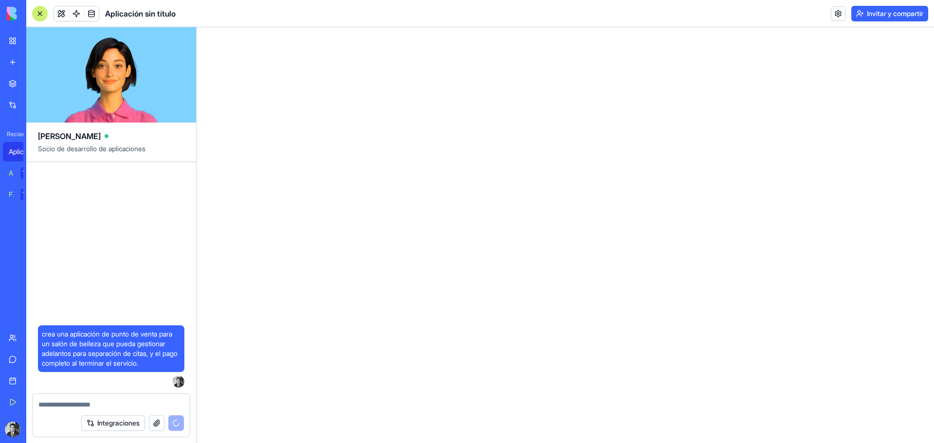 This screenshot has width=934, height=443. I want to click on a: AI Logo GeneratorTRY, so click(22, 173).